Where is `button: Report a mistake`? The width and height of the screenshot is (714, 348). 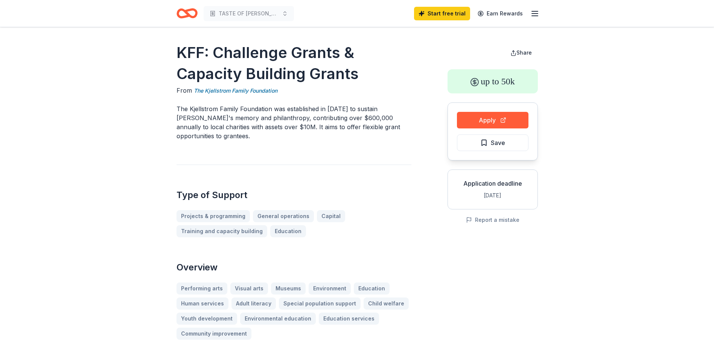
button: Report a mistake is located at coordinates (492, 220).